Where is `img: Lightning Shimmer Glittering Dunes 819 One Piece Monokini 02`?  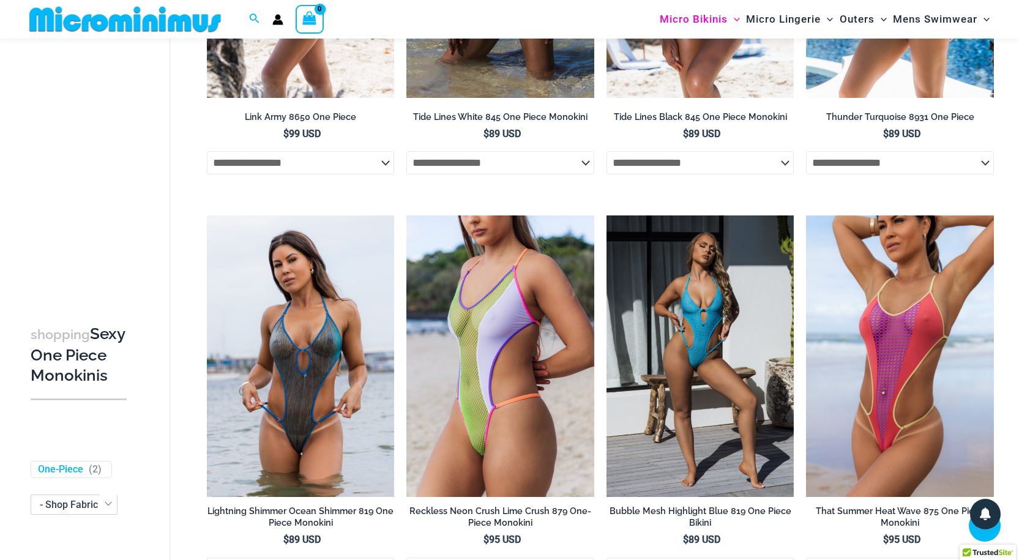 img: Lightning Shimmer Glittering Dunes 819 One Piece Monokini 02 is located at coordinates (300, 356).